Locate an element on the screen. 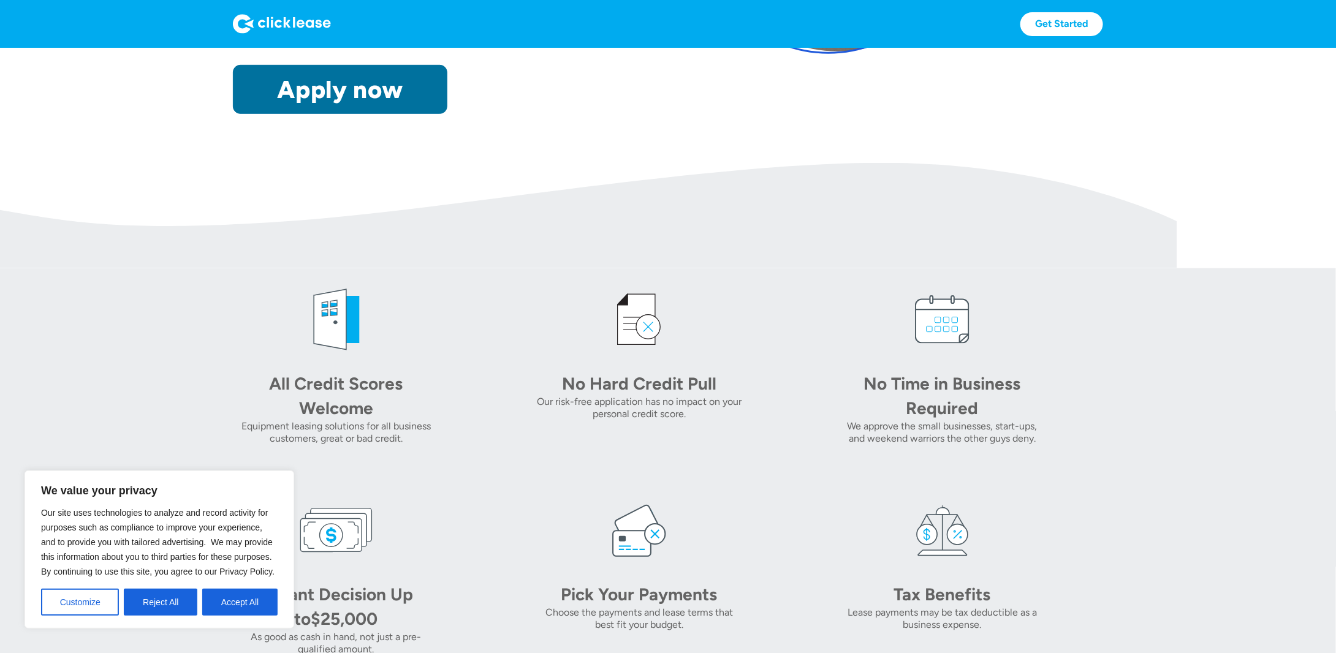  div: Our risk-free application has no impact on your personal credit score. is located at coordinates (639, 408).